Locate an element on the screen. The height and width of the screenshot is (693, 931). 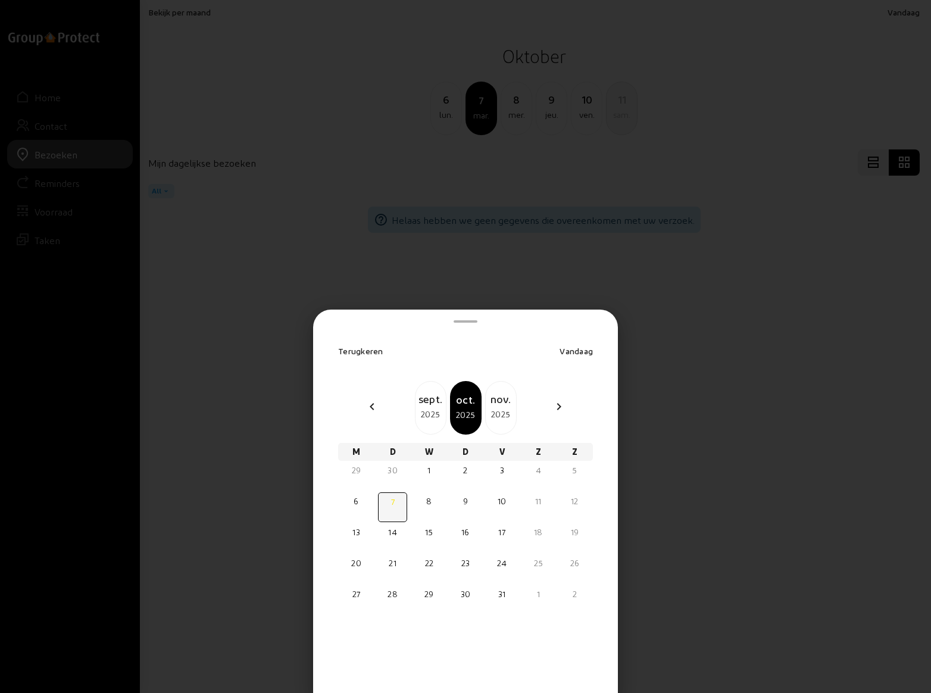
div: 22 is located at coordinates (428, 563).